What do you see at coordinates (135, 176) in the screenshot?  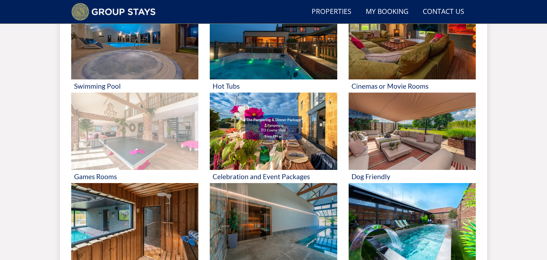 I see `h3: Games Rooms` at bounding box center [135, 176].